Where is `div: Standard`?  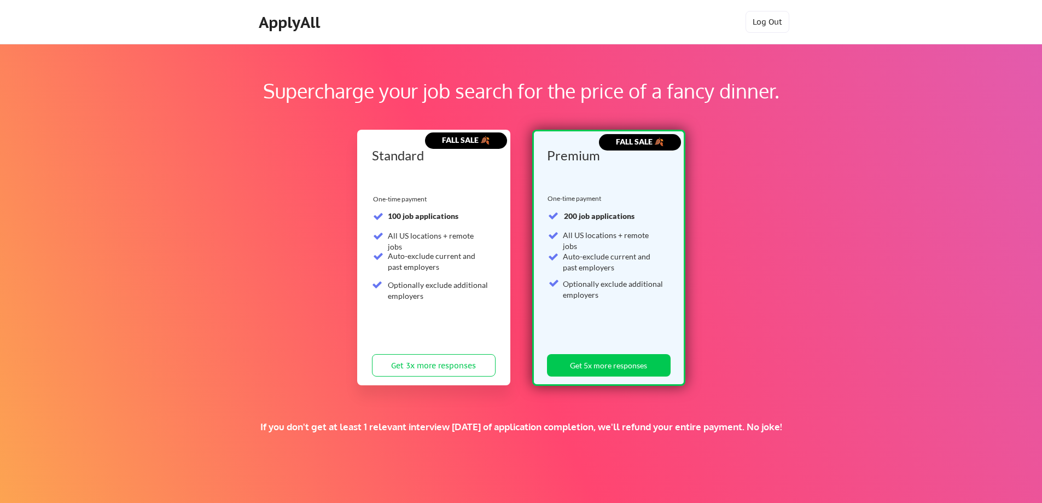
div: Standard is located at coordinates (432, 155).